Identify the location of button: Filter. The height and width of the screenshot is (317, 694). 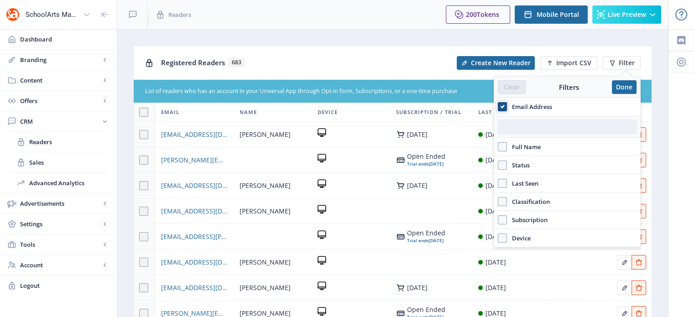
(621, 63).